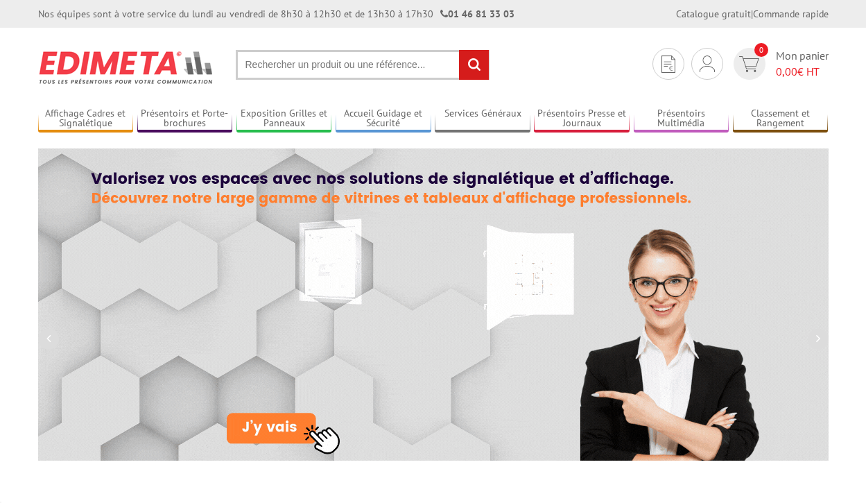 The width and height of the screenshot is (866, 503). I want to click on input: Rechercher un produit ou une référence..., so click(363, 64).